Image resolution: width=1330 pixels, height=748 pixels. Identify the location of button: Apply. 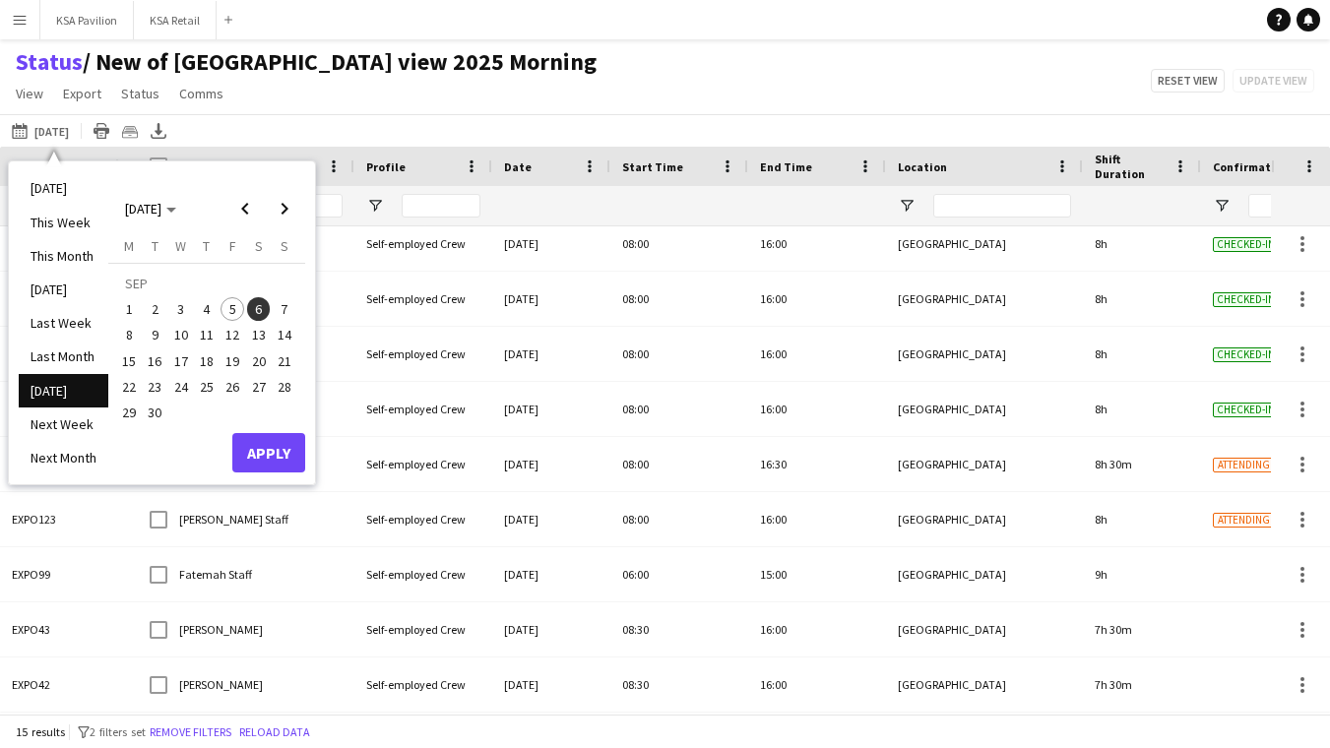
(269, 453).